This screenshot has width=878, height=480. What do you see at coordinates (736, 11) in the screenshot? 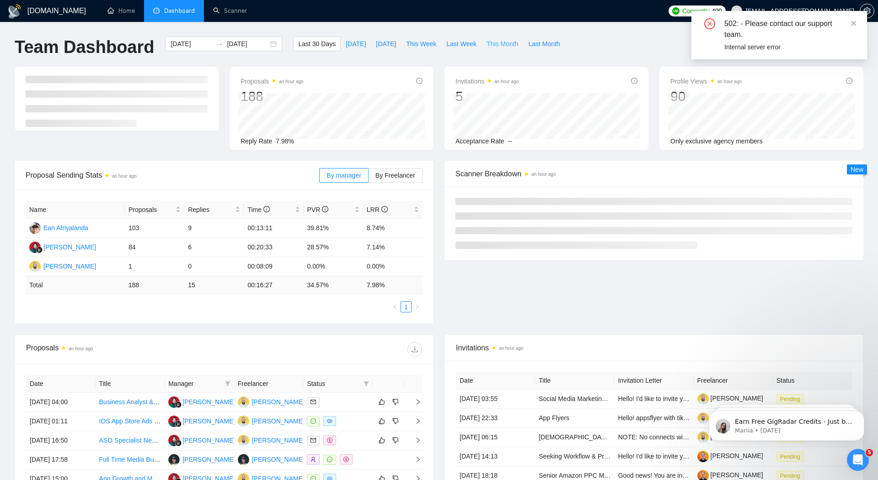
I see `span: user` at bounding box center [736, 11].